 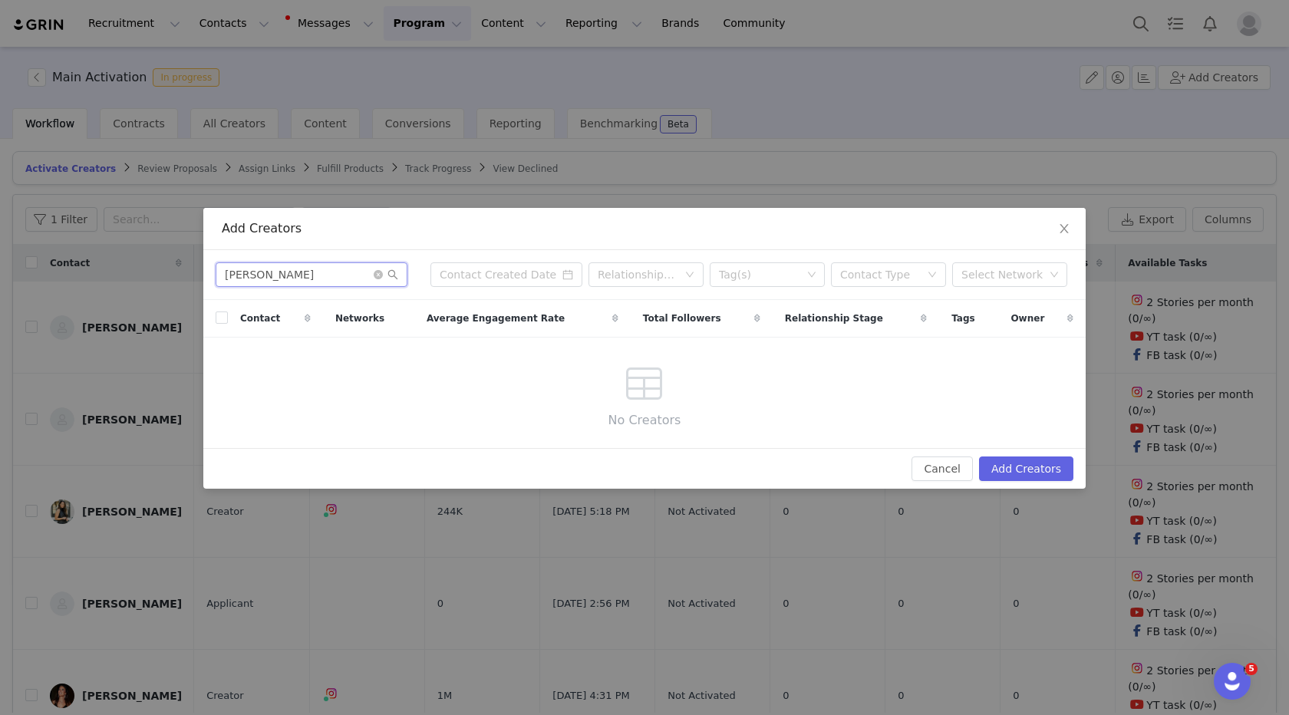 What do you see at coordinates (360, 318) in the screenshot?
I see `span: Networks` at bounding box center [360, 318].